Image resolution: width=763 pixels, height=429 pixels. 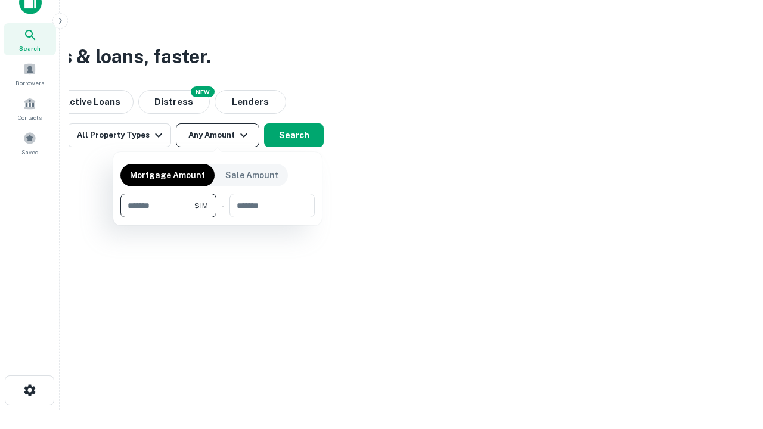 What do you see at coordinates (252, 175) in the screenshot?
I see `p: Sale Amount` at bounding box center [252, 175].